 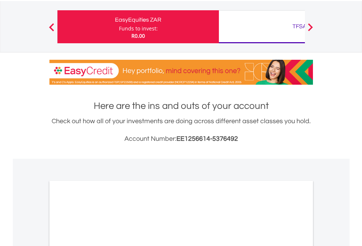 I want to click on h1: Here are the ins and outs of your account, so click(x=181, y=106).